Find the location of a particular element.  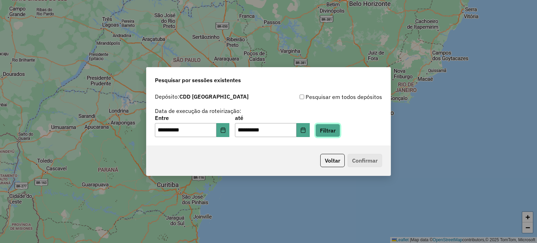

label: Entre is located at coordinates (192, 118).